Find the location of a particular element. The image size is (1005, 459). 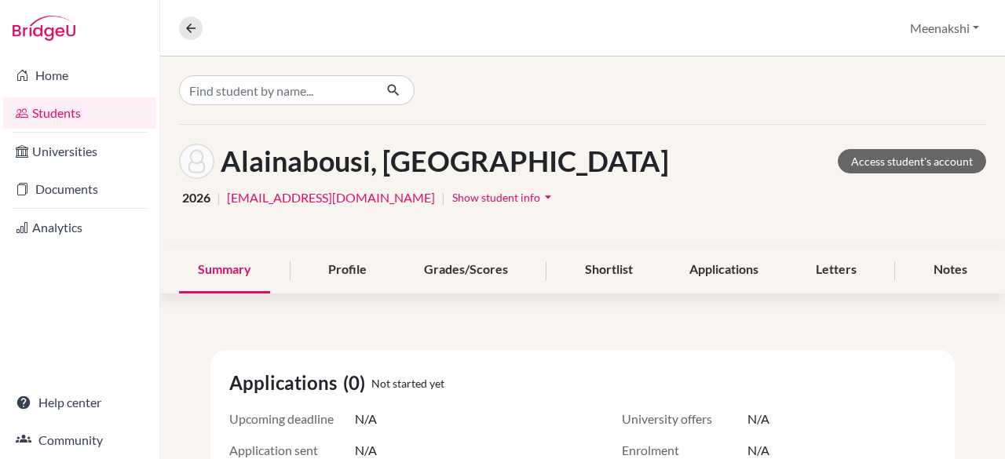

button: Show student infoarrow_drop_down is located at coordinates (504, 197).